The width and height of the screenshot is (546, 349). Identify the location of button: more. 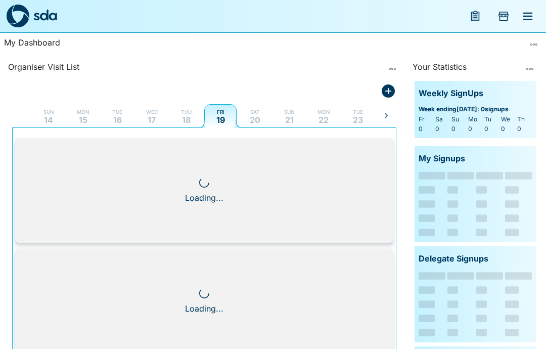
(534, 44).